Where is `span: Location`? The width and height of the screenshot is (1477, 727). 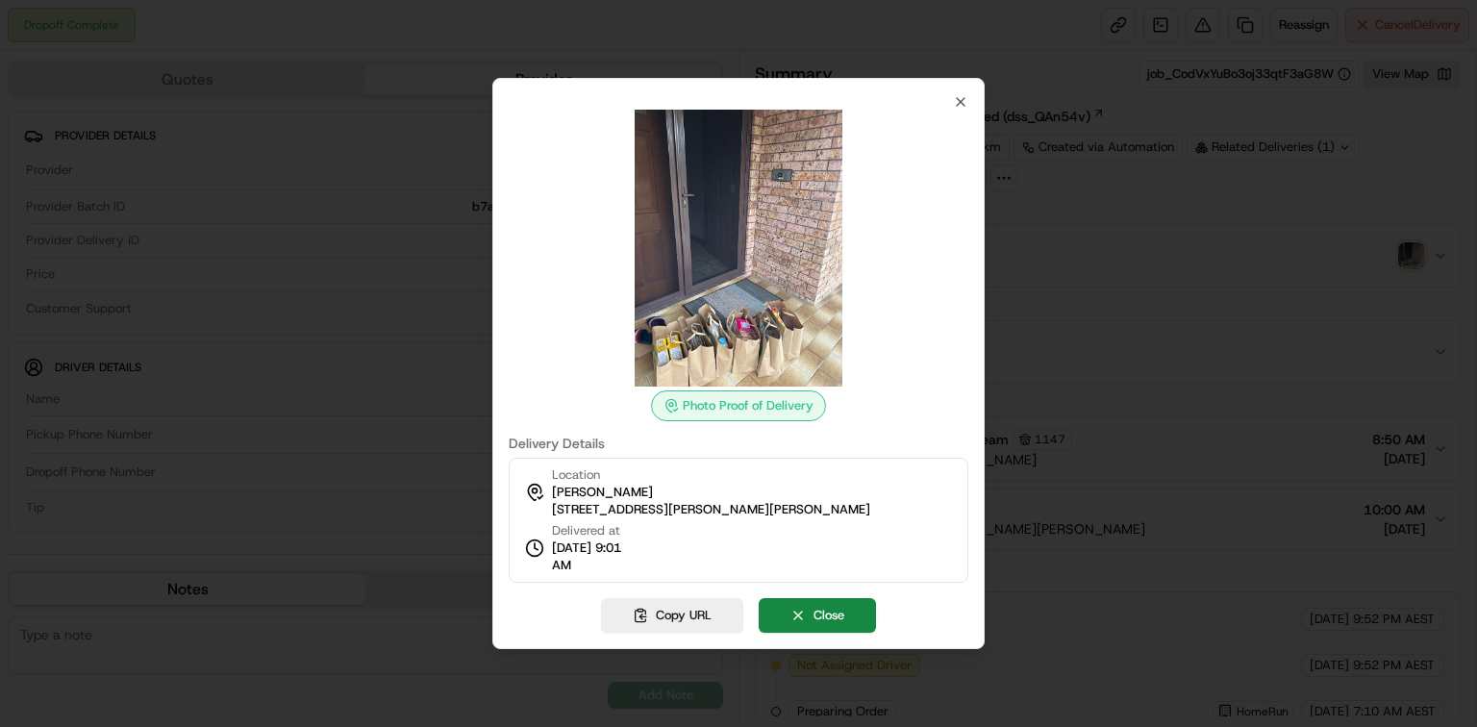 span: Location is located at coordinates (576, 475).